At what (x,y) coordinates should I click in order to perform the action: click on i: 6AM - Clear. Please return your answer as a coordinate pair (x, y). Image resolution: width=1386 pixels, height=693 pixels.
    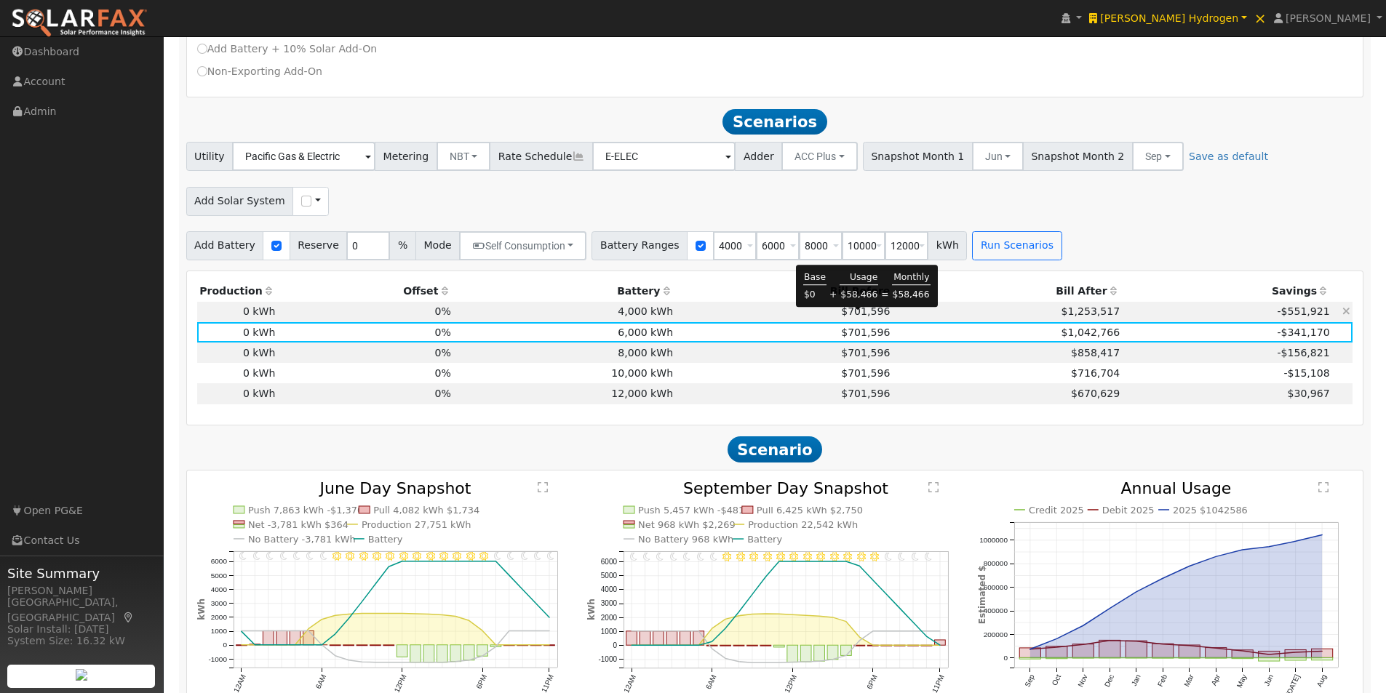
    Looking at the image, I should click on (324, 557).